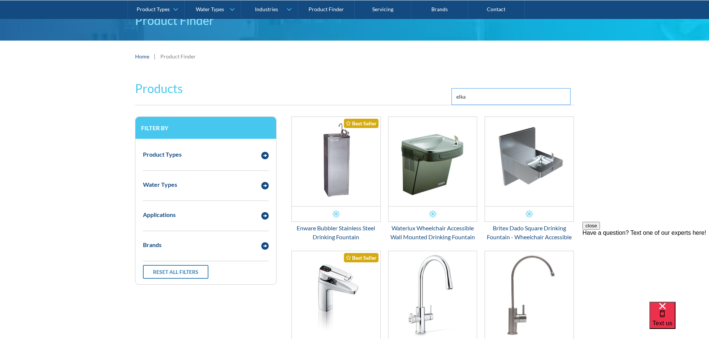 This screenshot has width=709, height=339. Describe the element at coordinates (142, 56) in the screenshot. I see `a: Home` at that location.